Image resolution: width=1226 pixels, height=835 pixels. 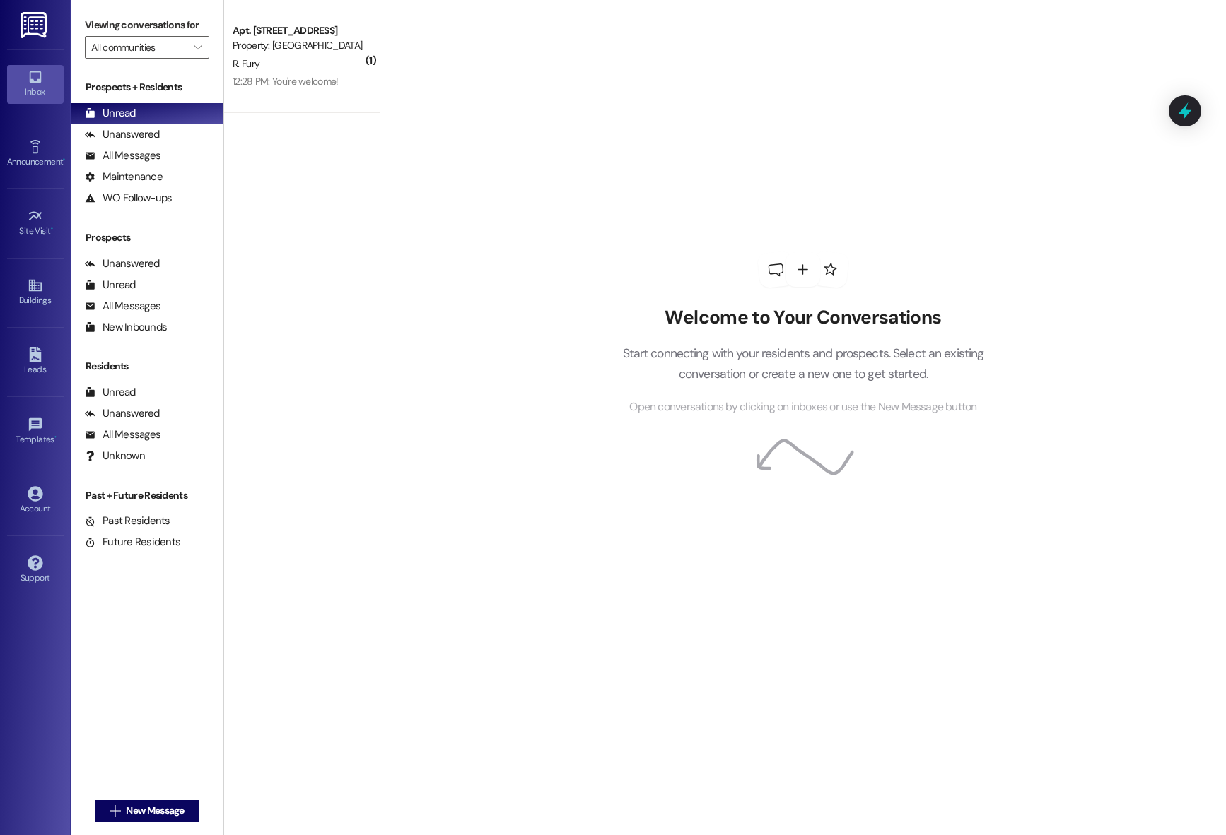 What do you see at coordinates (35, 25) in the screenshot?
I see `img: ResiDesk Logo` at bounding box center [35, 25].